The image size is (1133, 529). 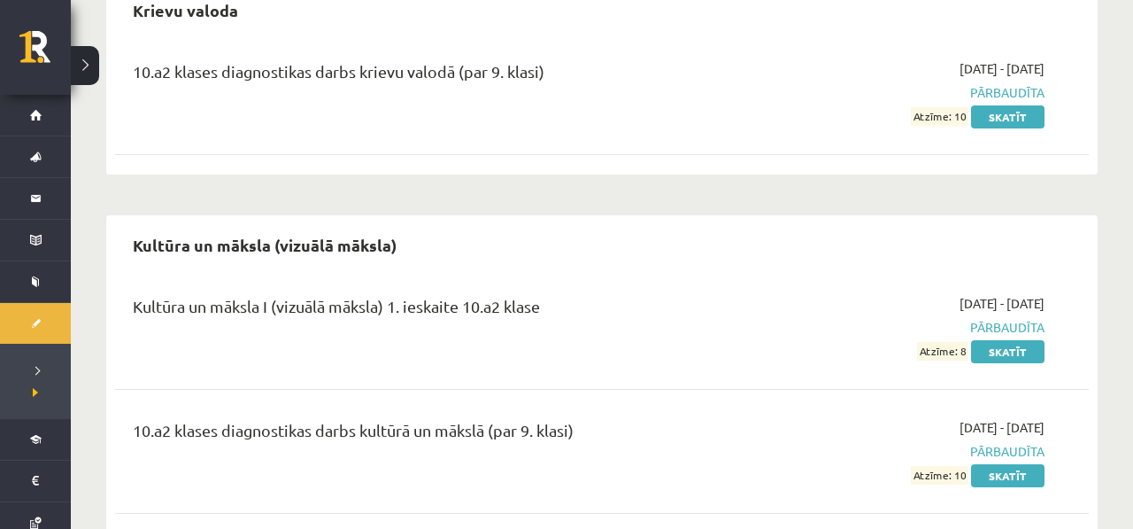 What do you see at coordinates (265, 244) in the screenshot?
I see `h2: Kultūra un māksla (vizuālā māksla)` at bounding box center [265, 244].